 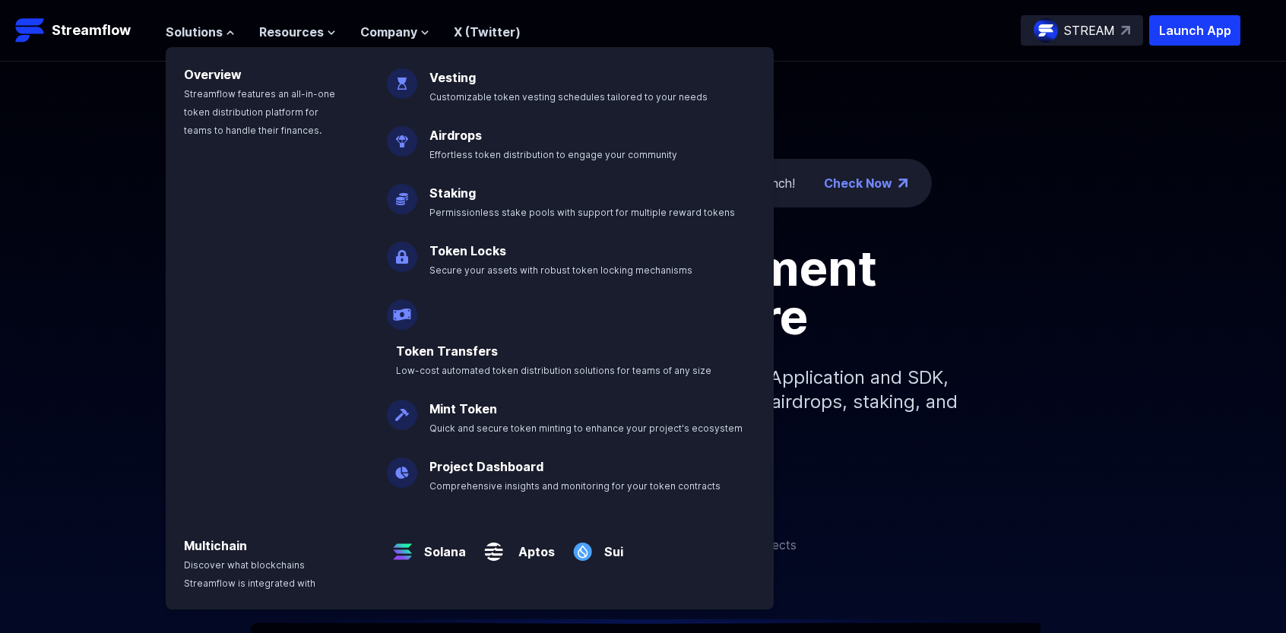 What do you see at coordinates (452, 78) in the screenshot?
I see `a: Vesting` at bounding box center [452, 78].